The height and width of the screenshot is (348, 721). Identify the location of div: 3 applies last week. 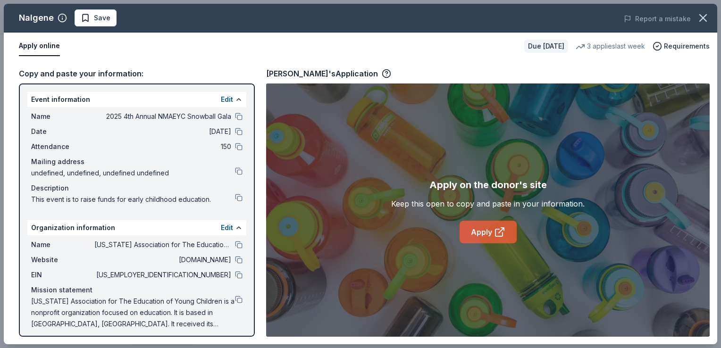
(610, 46).